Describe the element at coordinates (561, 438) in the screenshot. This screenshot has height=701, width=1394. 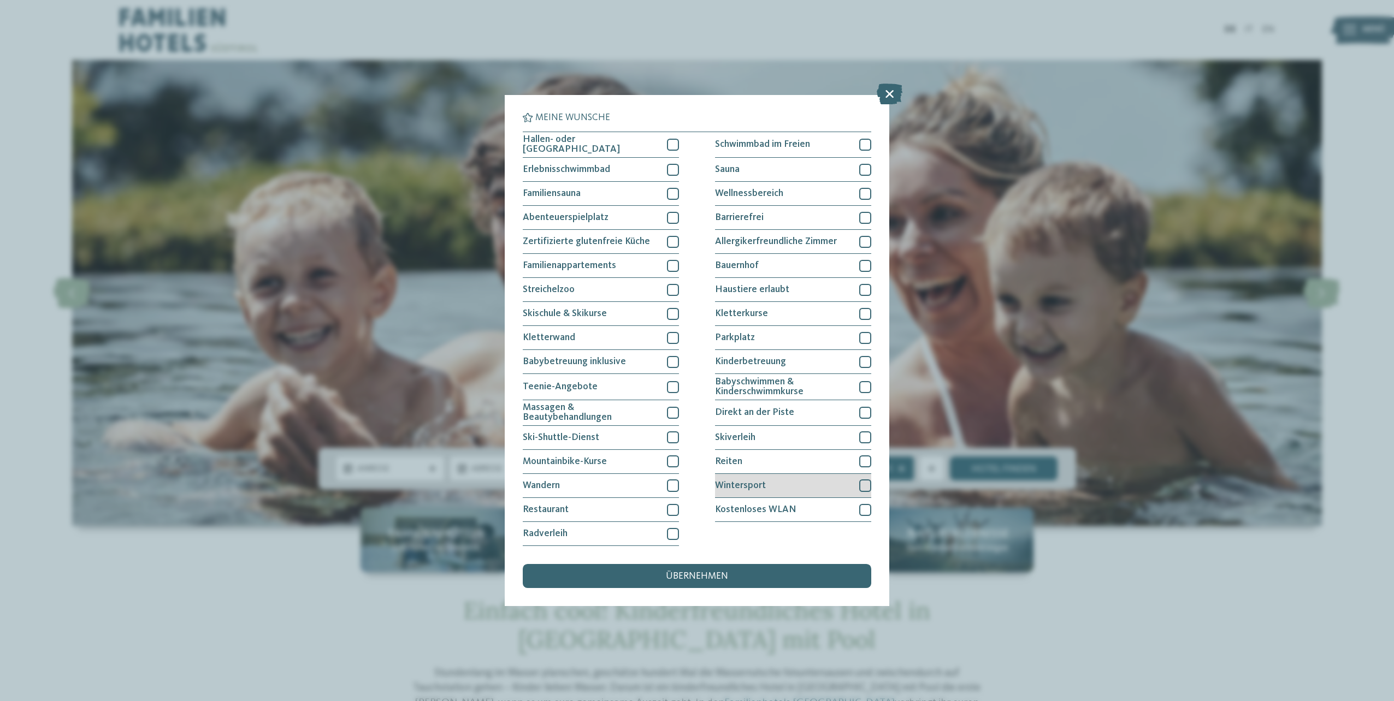
I see `span: Ski-Shuttle-Dienst` at that location.